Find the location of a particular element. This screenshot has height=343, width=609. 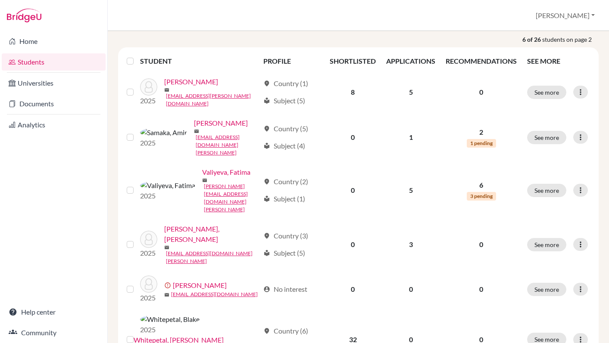

div: No interest is located at coordinates (285, 289).